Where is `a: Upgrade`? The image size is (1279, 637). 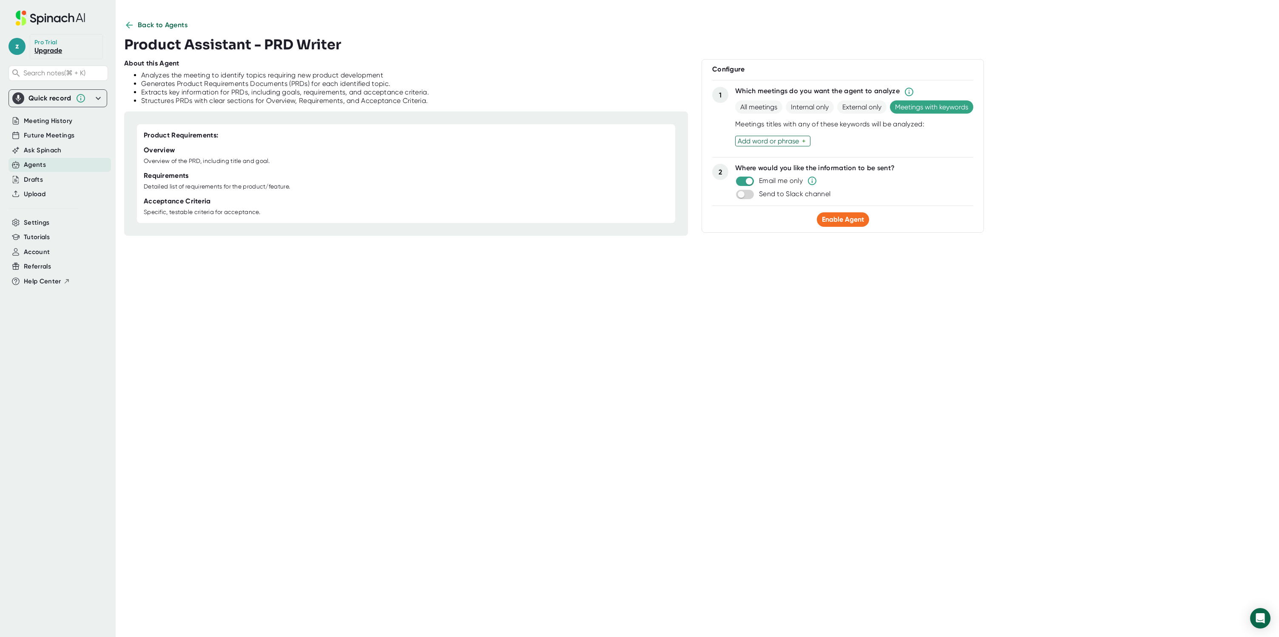 a: Upgrade is located at coordinates (48, 50).